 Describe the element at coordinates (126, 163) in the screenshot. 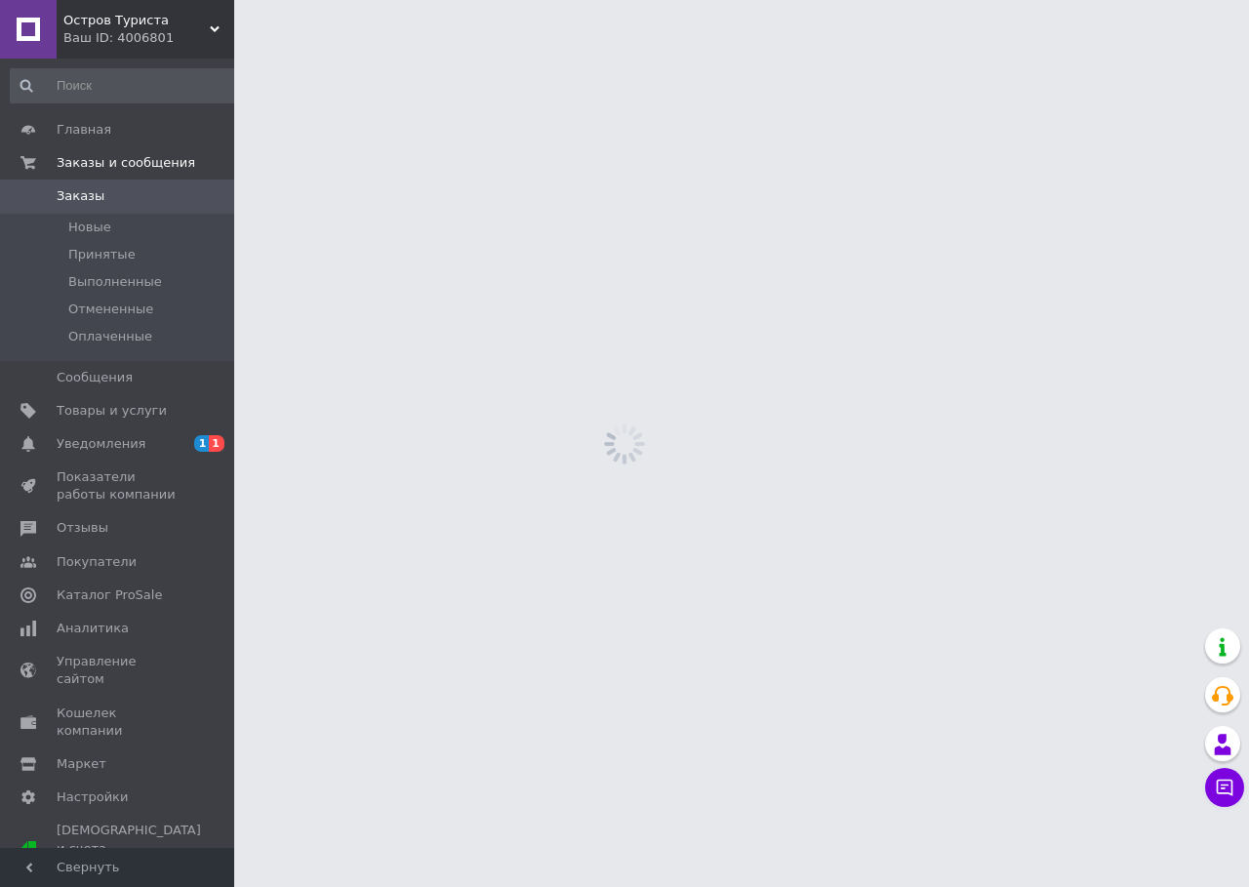

I see `span: Заказы и сообщения` at that location.